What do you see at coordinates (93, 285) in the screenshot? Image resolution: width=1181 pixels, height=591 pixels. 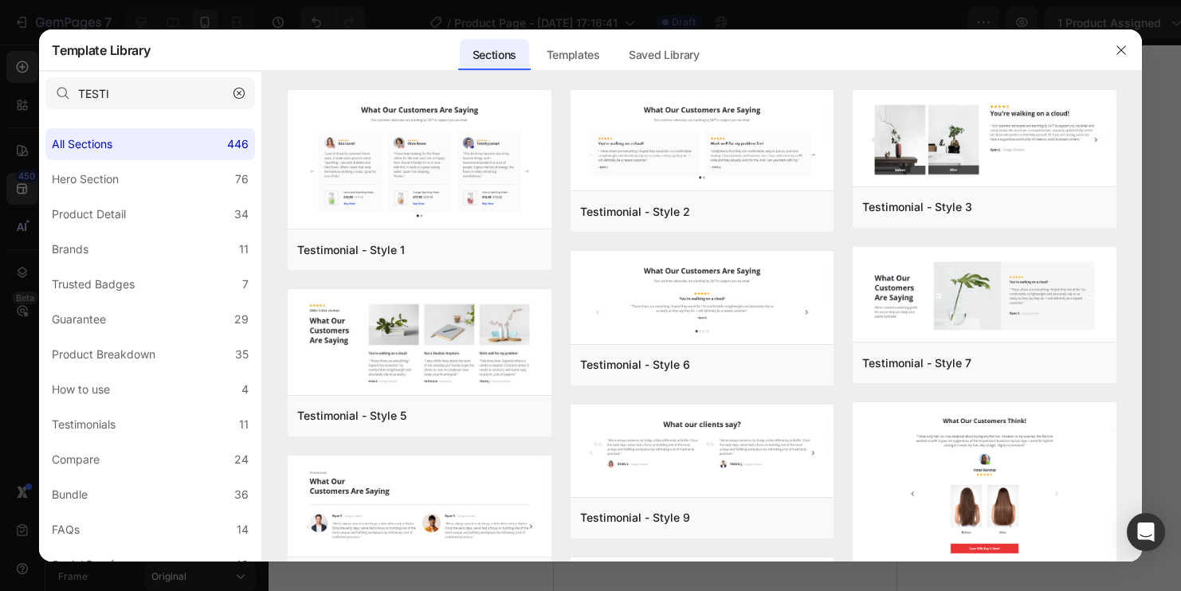 I see `div: Trusted Badges` at bounding box center [93, 285].